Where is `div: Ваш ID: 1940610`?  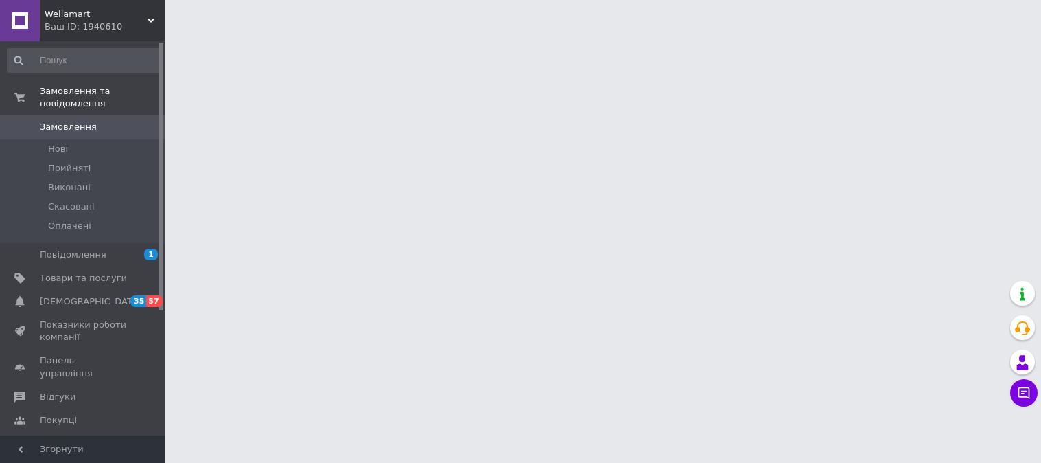 div: Ваш ID: 1940610 is located at coordinates (104, 27).